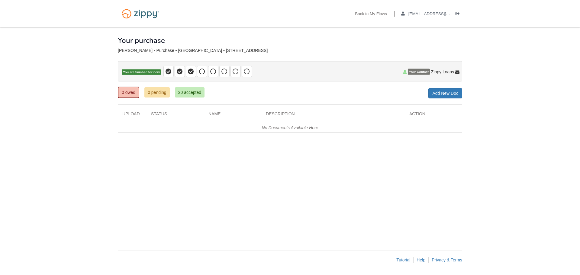 Image resolution: width=580 pixels, height=275 pixels. What do you see at coordinates (446, 93) in the screenshot?
I see `a: Add New Doc` at bounding box center [446, 93].